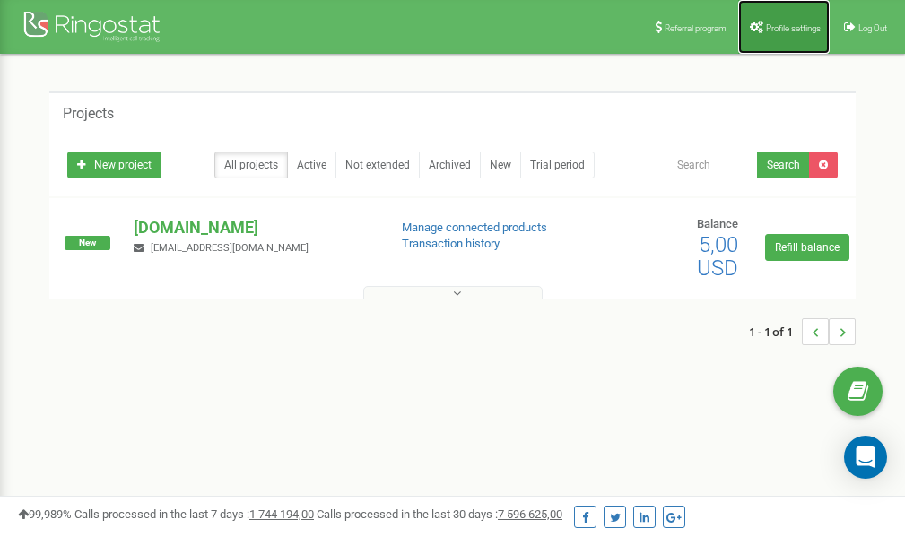 The height and width of the screenshot is (537, 905). I want to click on a: New, so click(500, 165).